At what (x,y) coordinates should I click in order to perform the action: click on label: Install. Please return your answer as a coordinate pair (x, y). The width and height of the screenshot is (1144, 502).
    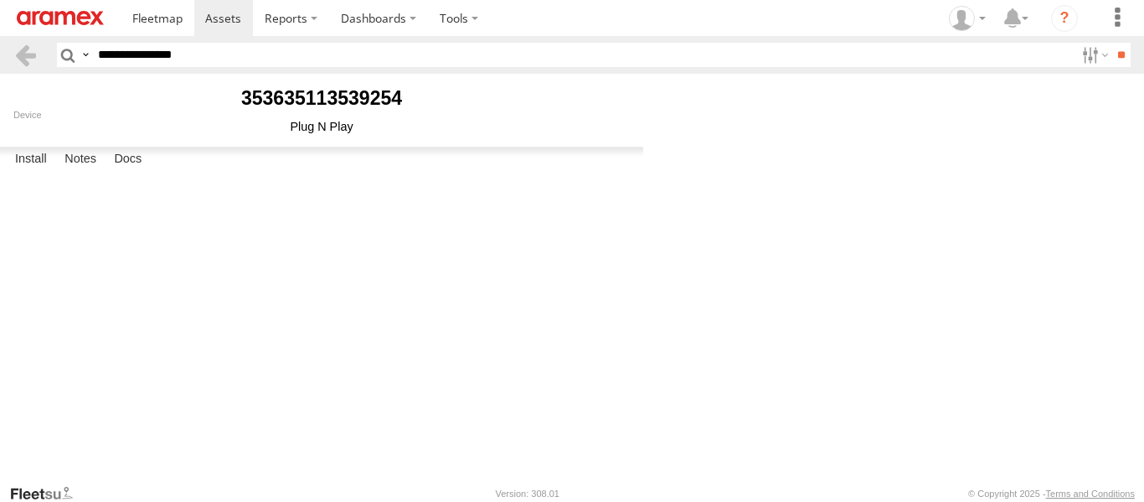
    Looking at the image, I should click on (31, 159).